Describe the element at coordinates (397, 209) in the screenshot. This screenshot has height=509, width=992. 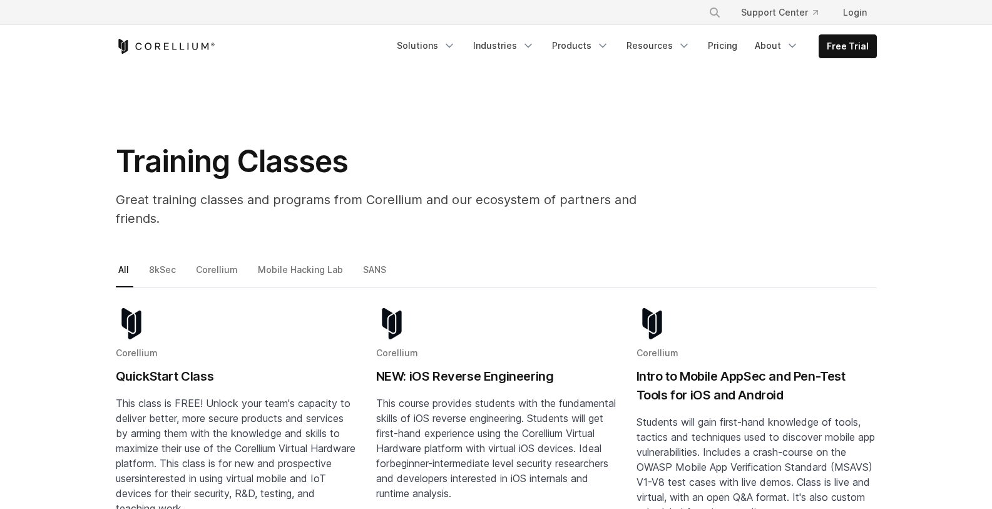
I see `p: Great training classes and programs from Corellium and our ecosystem of partners and friends.` at that location.